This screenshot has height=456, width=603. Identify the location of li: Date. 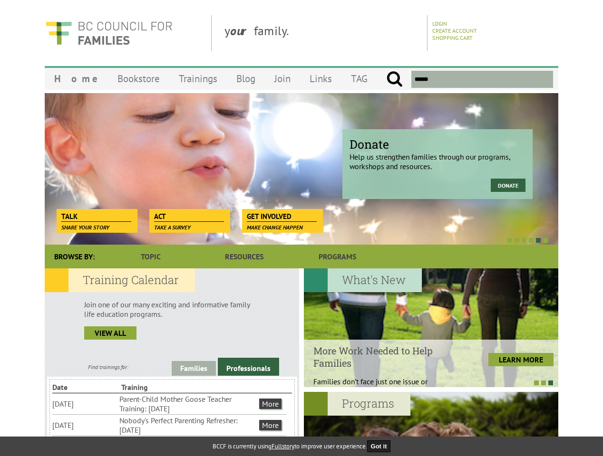
(86, 387).